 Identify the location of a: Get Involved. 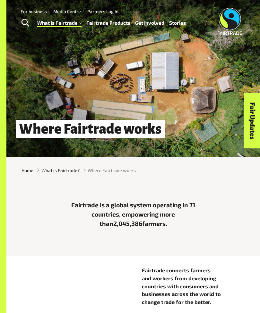
(149, 23).